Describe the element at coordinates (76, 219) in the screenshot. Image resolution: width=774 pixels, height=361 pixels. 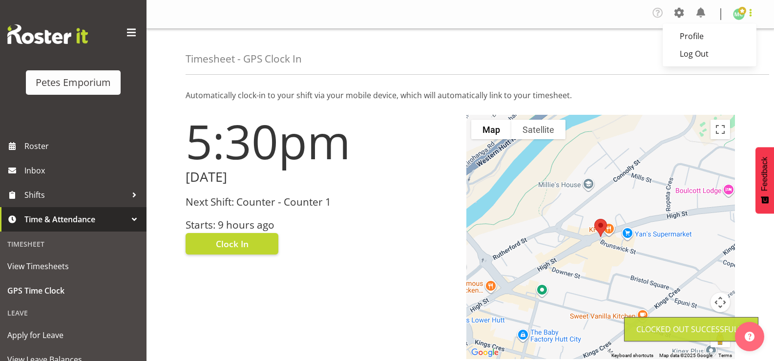
I see `span: Time & Attendance` at that location.